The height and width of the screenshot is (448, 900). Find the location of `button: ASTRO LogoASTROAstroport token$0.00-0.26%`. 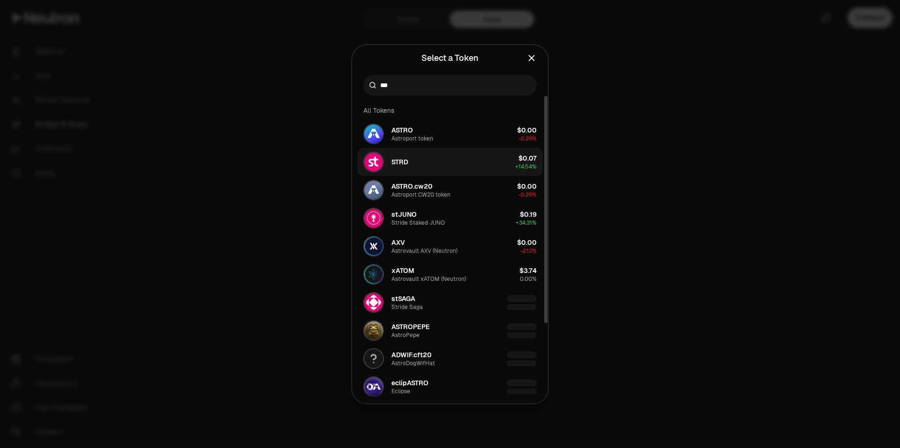

button: ASTRO LogoASTROAstroport token$0.00-0.26% is located at coordinates (450, 134).